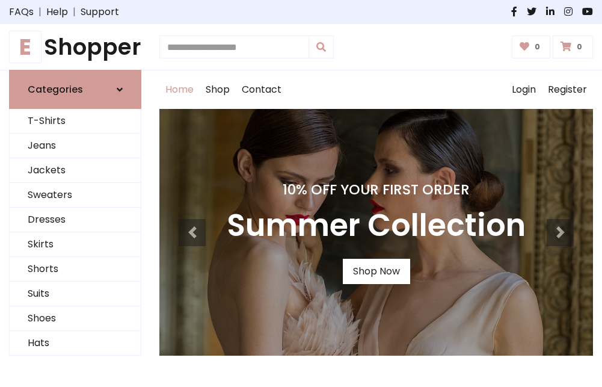 Image resolution: width=602 pixels, height=387 pixels. Describe the element at coordinates (75, 269) in the screenshot. I see `a: Shorts` at that location.